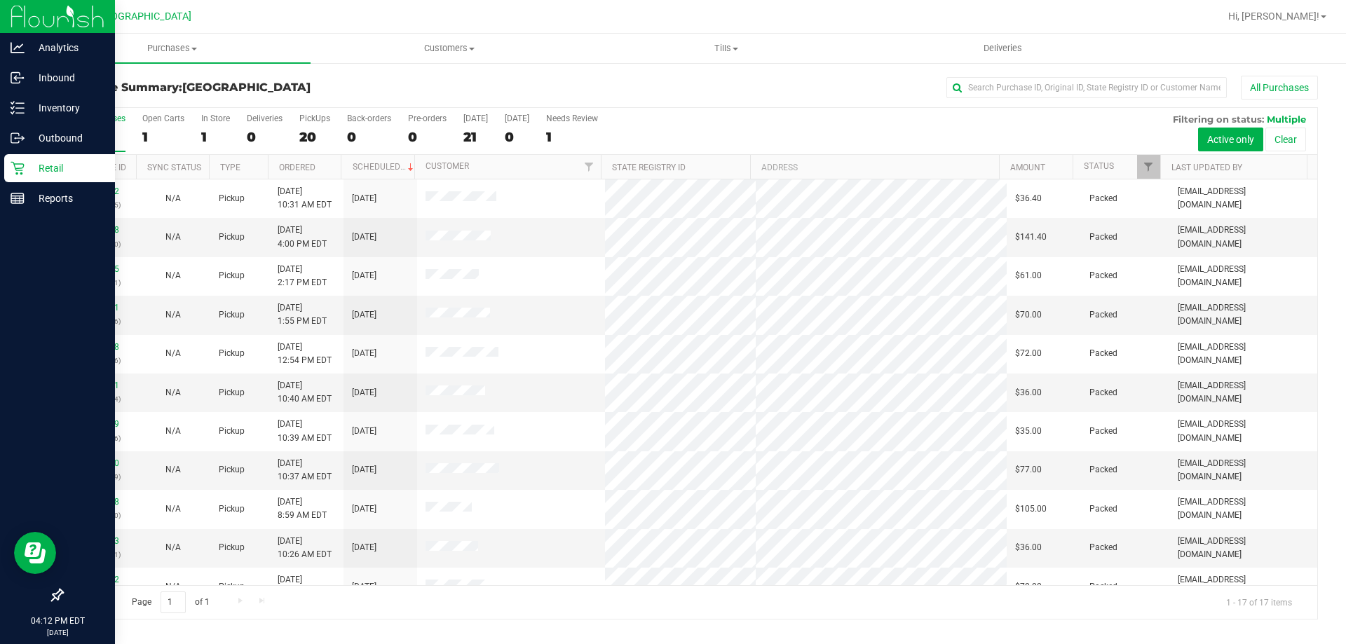 The image size is (1346, 644). I want to click on span: Purchases, so click(172, 48).